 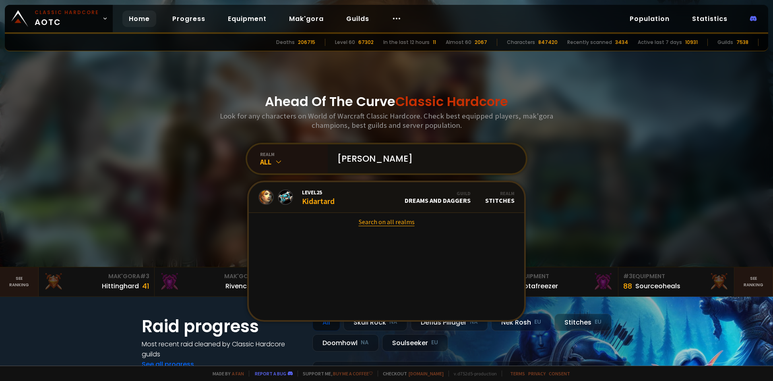 I want to click on a: Statistics, so click(x=710, y=19).